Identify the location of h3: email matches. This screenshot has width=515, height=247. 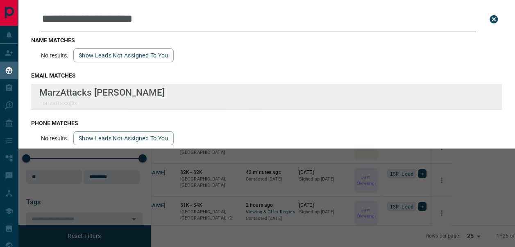
(266, 75).